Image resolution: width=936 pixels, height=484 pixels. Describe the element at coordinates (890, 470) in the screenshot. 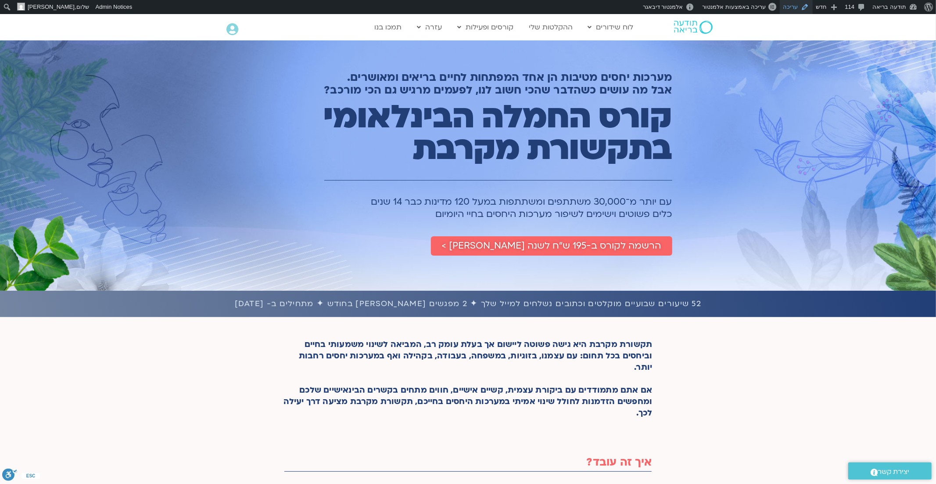

I see `a: יצירת קשר` at that location.